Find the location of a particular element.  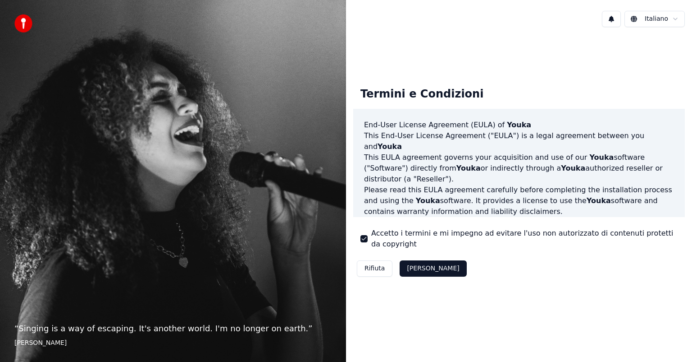

p: If you register for a free trial of the software, this EULA agreement will also govern that trial... is located at coordinates (519, 238).